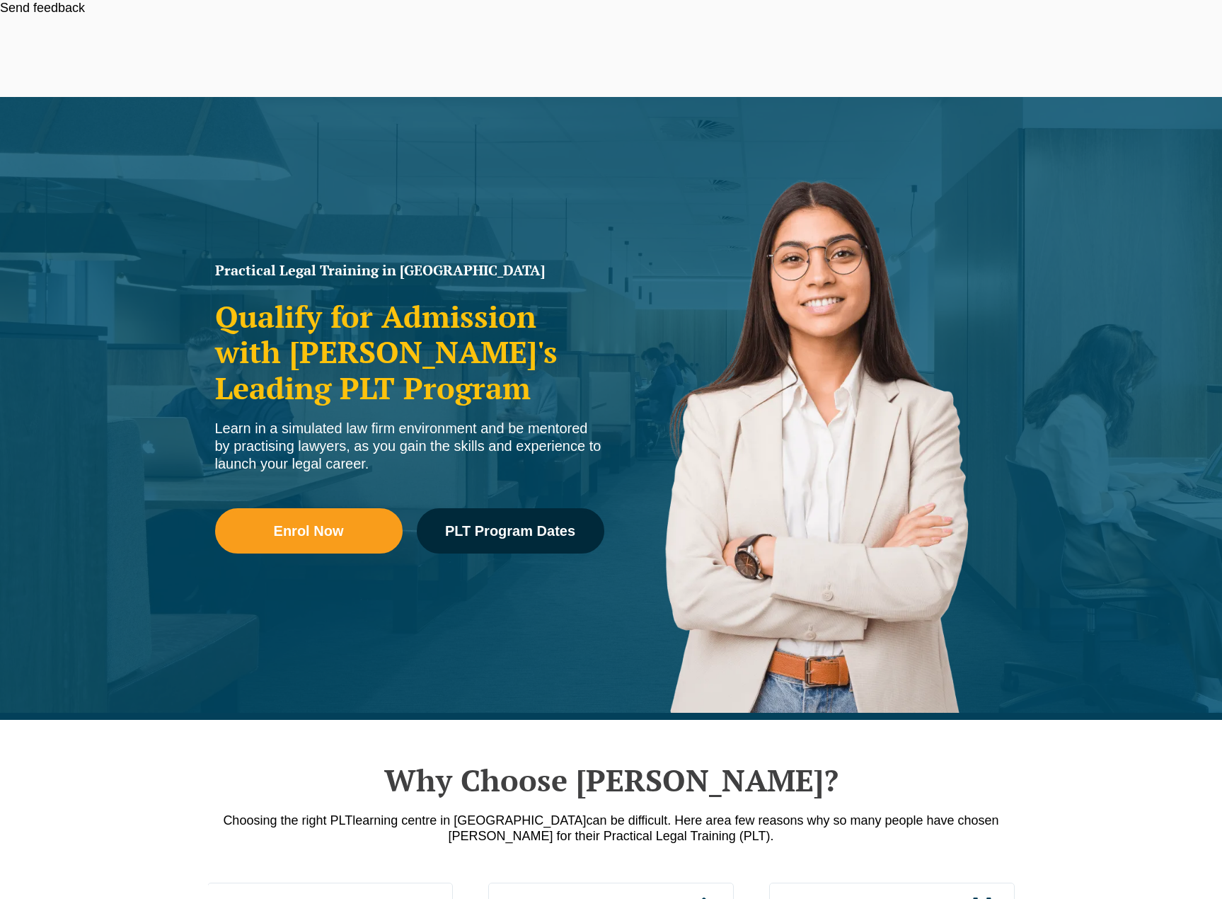  Describe the element at coordinates (510, 531) in the screenshot. I see `a: PLT Program Dates` at that location.